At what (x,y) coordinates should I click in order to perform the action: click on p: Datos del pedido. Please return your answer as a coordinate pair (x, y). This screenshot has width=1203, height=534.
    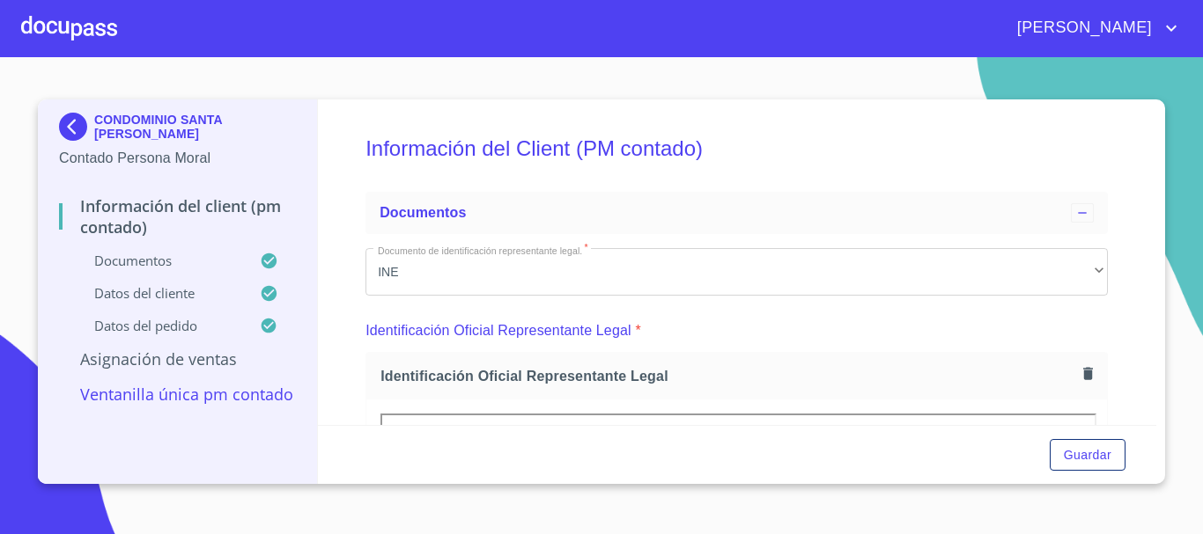
    Looking at the image, I should click on (159, 326).